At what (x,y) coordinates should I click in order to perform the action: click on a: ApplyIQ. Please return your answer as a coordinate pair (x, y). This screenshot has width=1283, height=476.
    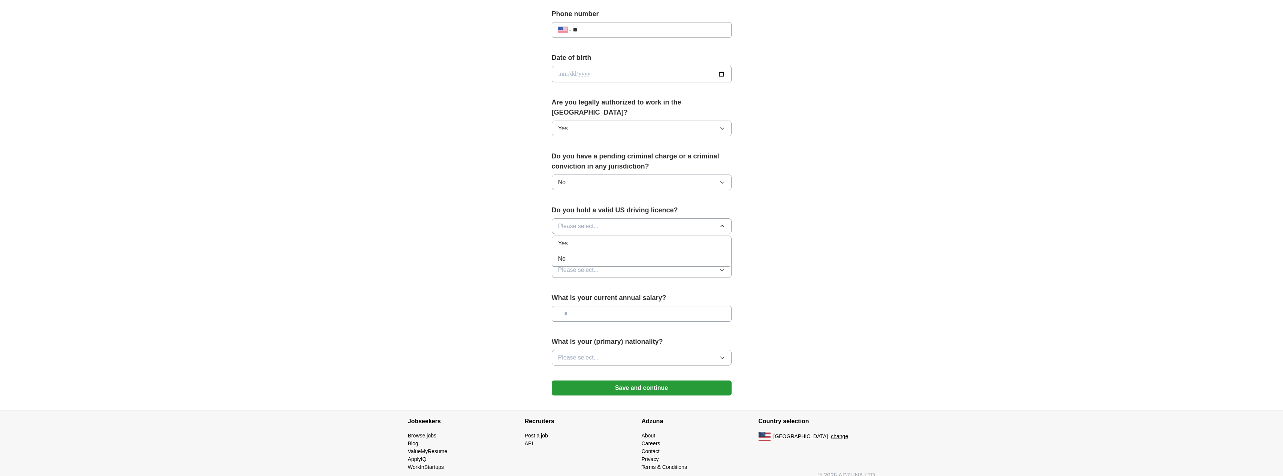
    Looking at the image, I should click on (417, 459).